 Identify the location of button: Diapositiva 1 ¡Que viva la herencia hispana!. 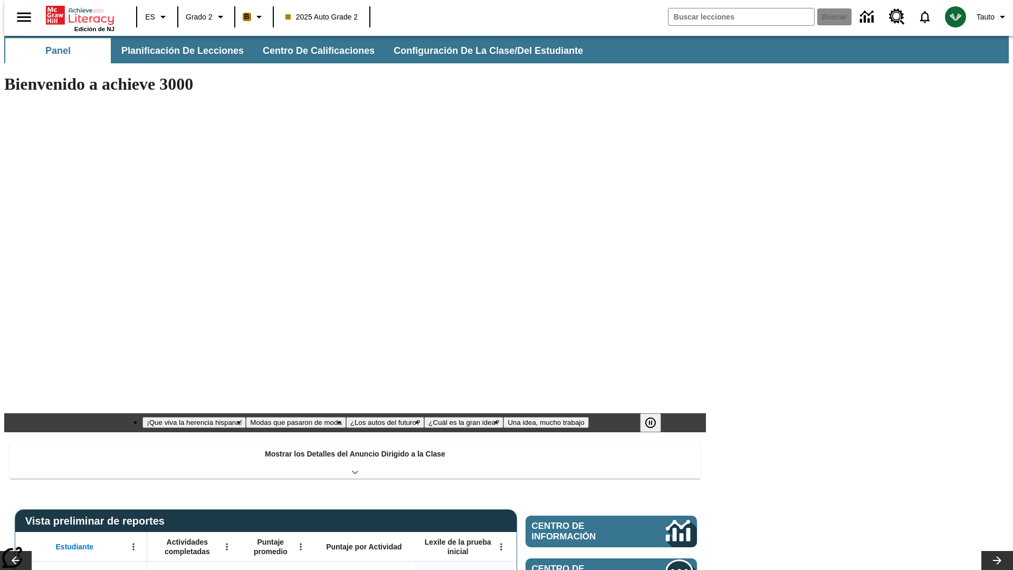
(194, 422).